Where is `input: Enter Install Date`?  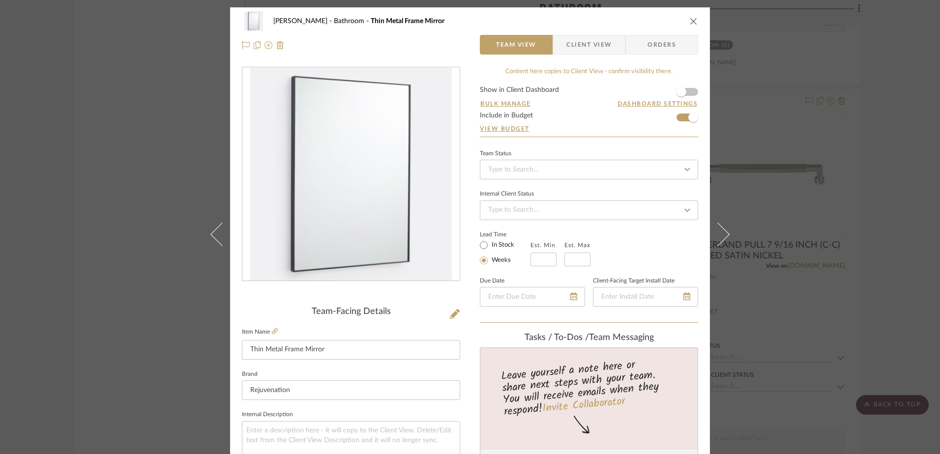 input: Enter Install Date is located at coordinates (646, 297).